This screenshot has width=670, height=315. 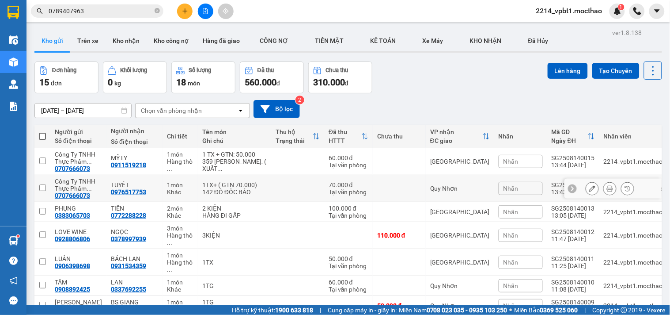 I want to click on div: 0337692255, so click(x=129, y=289).